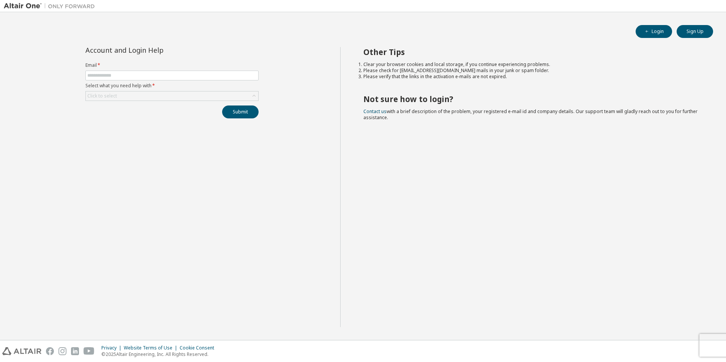 This screenshot has height=362, width=726. What do you see at coordinates (240, 112) in the screenshot?
I see `button: Submit` at bounding box center [240, 112].